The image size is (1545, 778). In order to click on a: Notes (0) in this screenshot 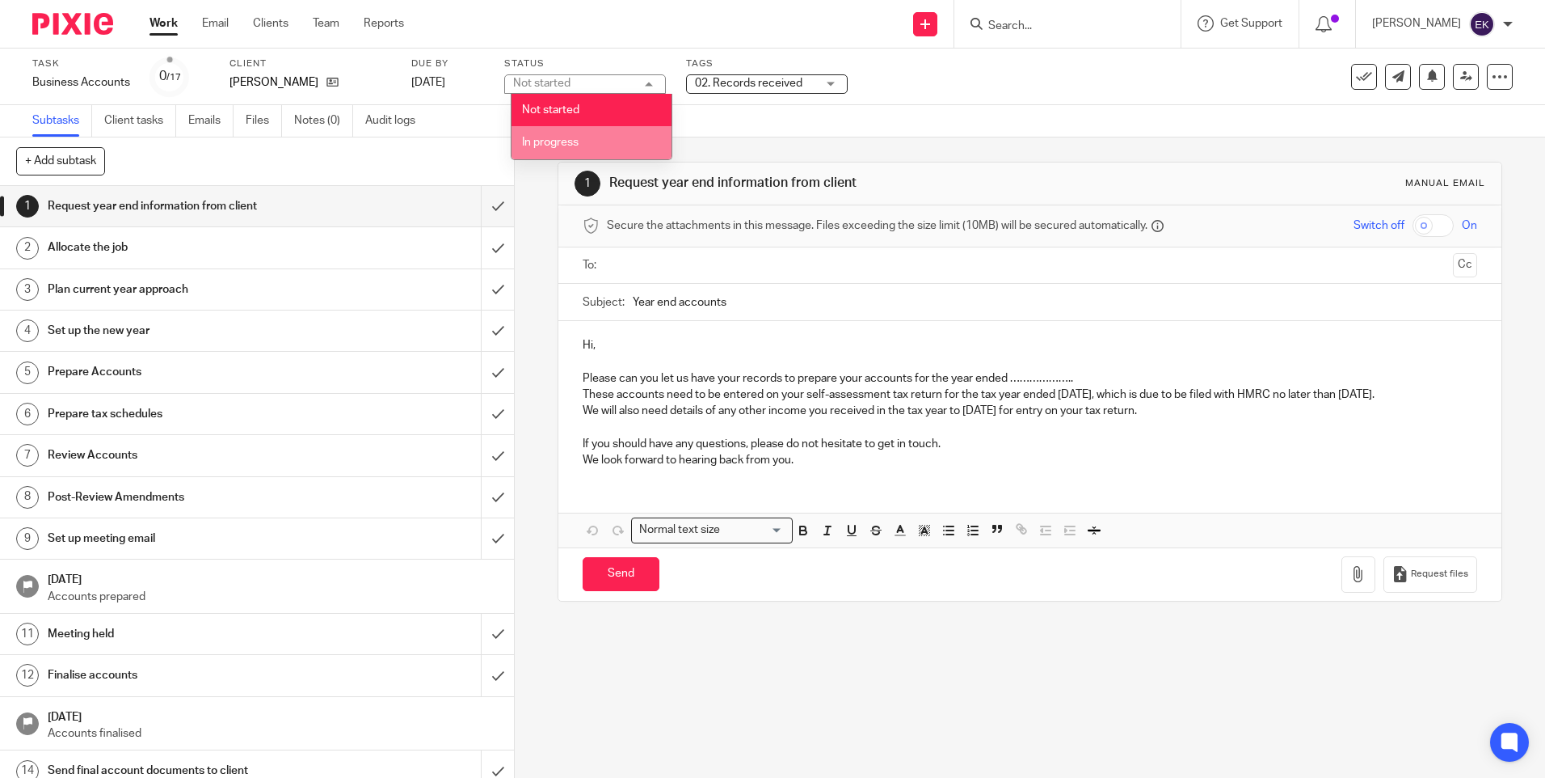, I will do `click(323, 120)`.